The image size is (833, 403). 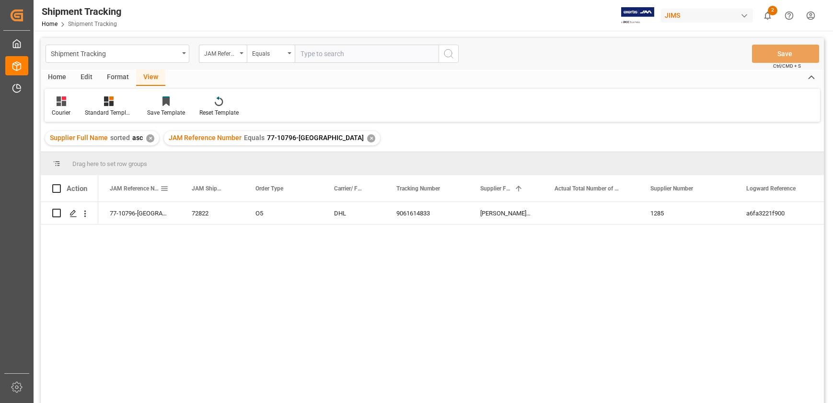 I want to click on span: Tracking Number, so click(x=418, y=188).